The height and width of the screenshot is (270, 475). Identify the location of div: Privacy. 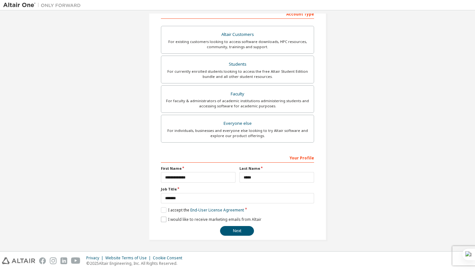
(96, 258).